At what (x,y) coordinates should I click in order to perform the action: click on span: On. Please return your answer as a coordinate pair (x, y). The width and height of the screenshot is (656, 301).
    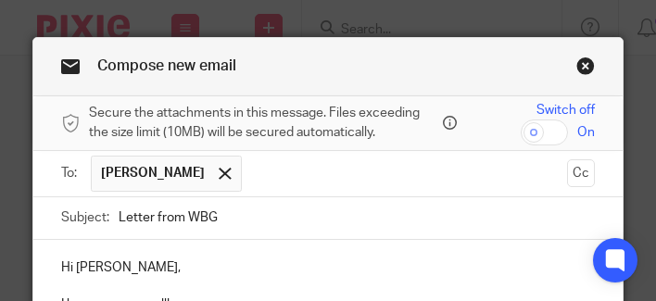
    Looking at the image, I should click on (585, 132).